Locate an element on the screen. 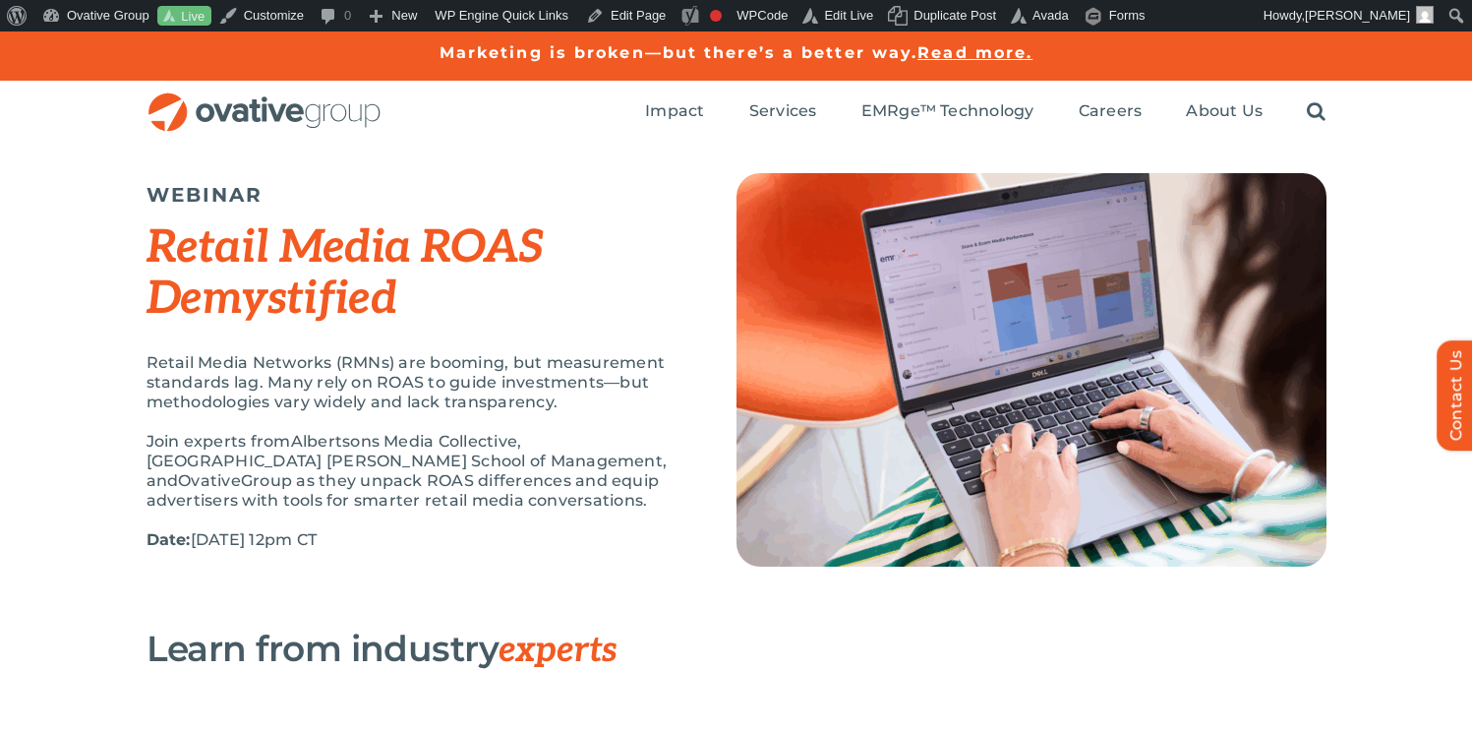  strong: Date: is located at coordinates (168, 539).